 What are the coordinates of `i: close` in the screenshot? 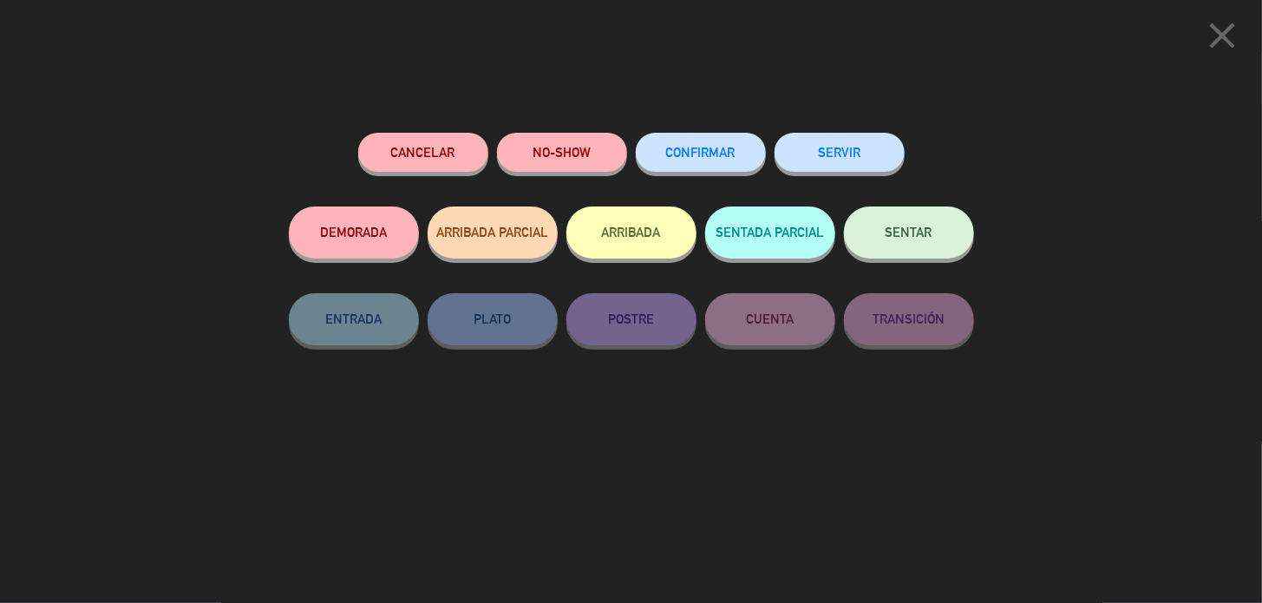 It's located at (1222, 36).